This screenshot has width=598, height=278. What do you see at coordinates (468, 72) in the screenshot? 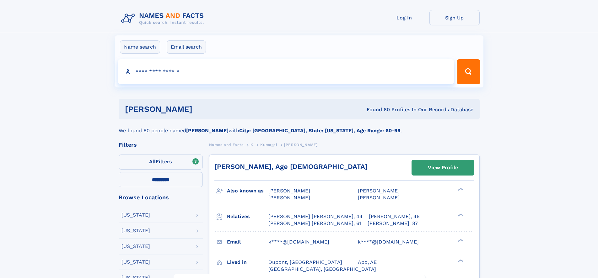
I see `button: Search Button` at bounding box center [468, 72].